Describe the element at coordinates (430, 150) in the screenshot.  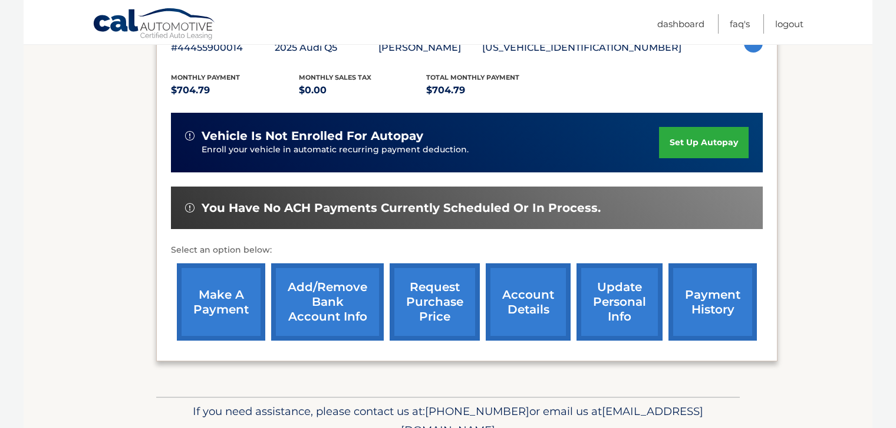
I see `p: Enroll your vehicle in automatic recurring payment deduction.` at that location.